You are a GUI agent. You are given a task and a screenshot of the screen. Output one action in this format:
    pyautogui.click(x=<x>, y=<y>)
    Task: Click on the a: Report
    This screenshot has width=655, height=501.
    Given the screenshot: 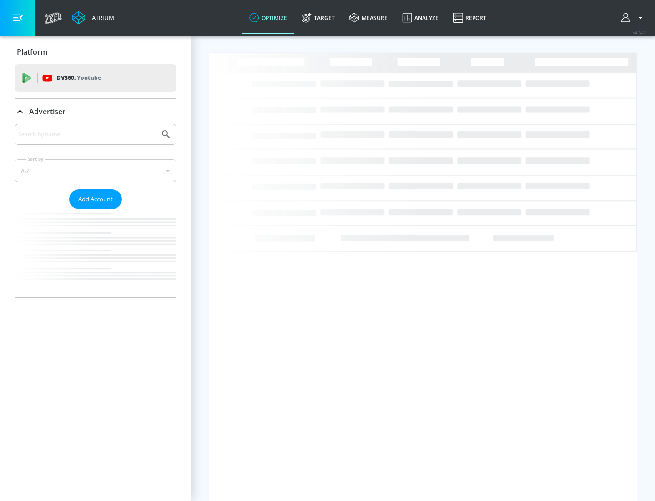 What is the action you would take?
    pyautogui.click(x=470, y=18)
    